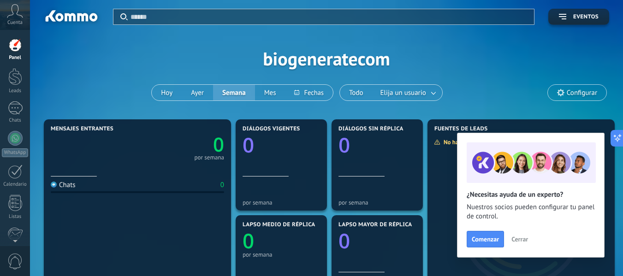 This screenshot has width=623, height=276. I want to click on button: Semana, so click(234, 93).